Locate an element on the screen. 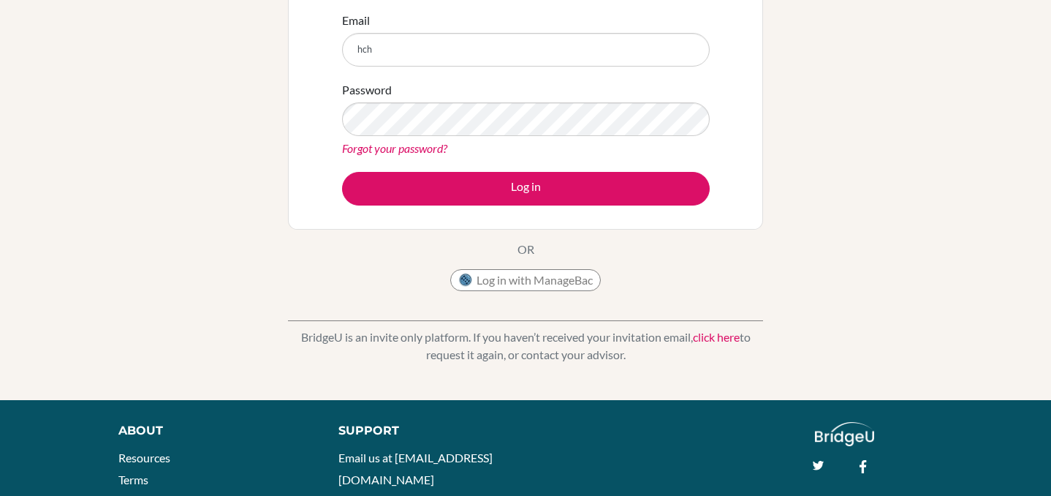  p: OR is located at coordinates (526, 249).